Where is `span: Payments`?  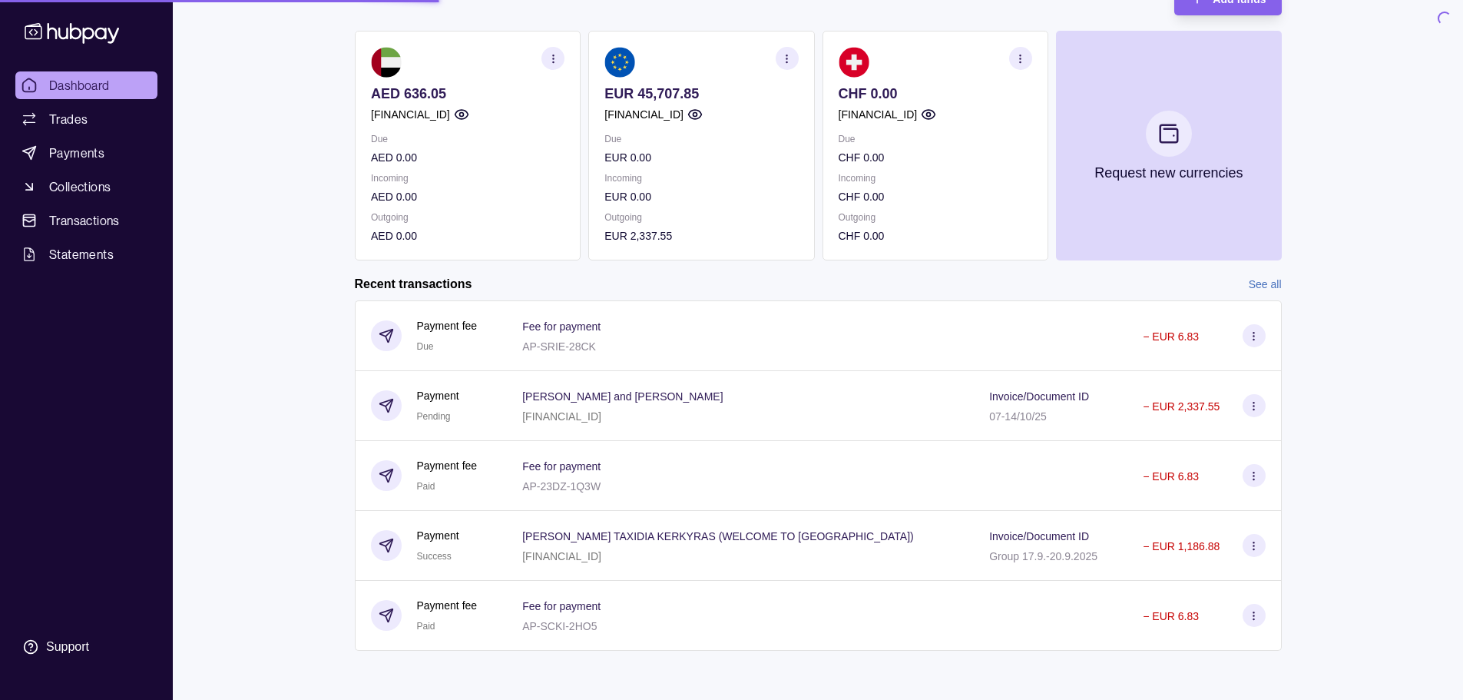 span: Payments is located at coordinates (77, 153).